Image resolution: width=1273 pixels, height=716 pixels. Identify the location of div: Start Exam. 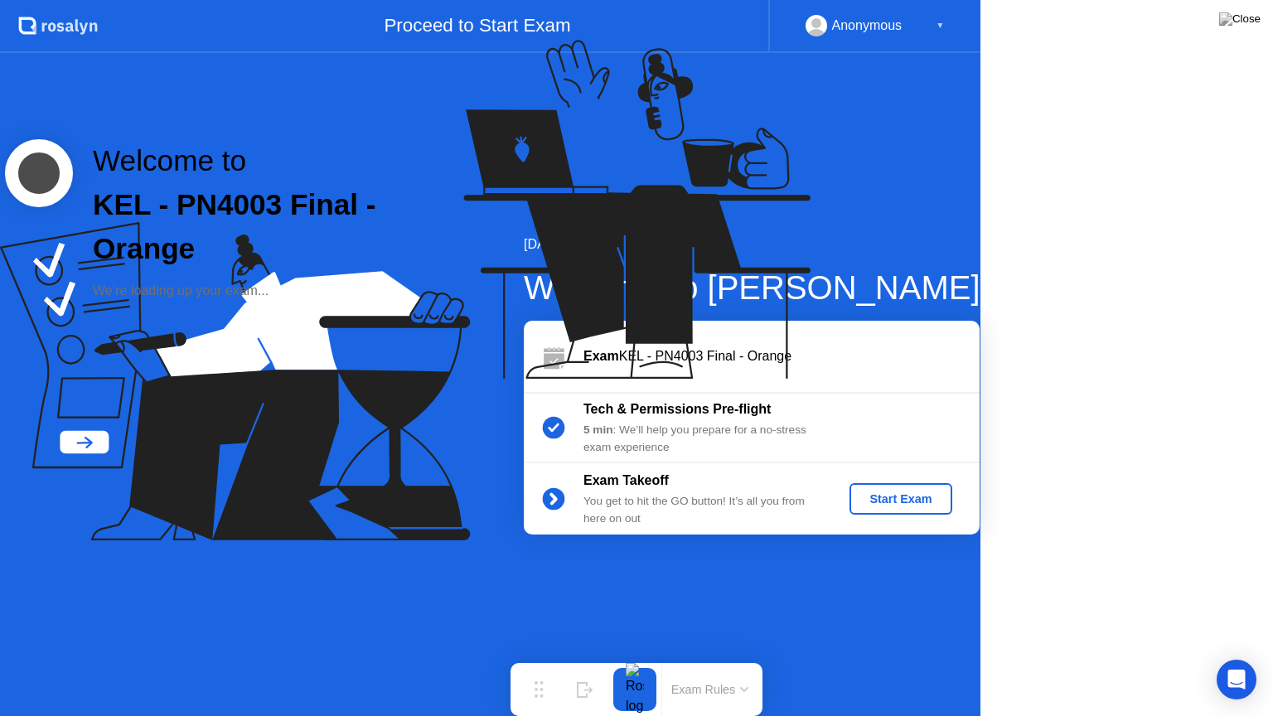
(900, 499).